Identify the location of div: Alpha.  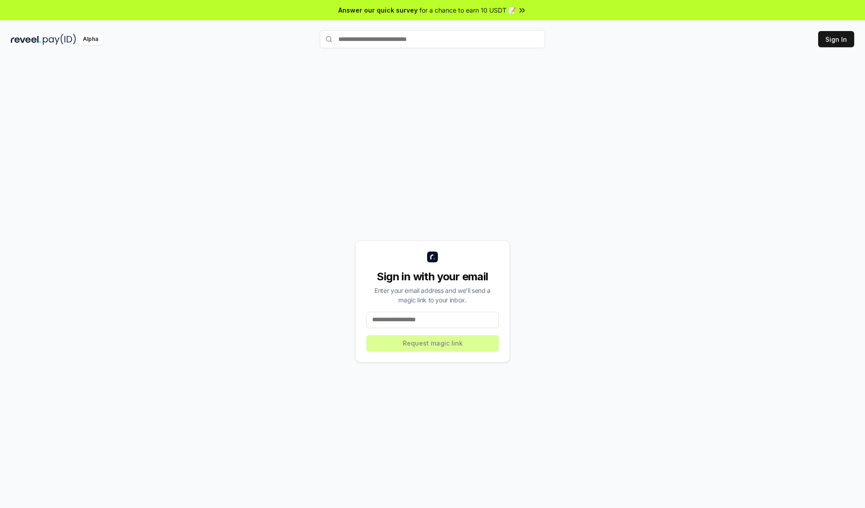
(91, 39).